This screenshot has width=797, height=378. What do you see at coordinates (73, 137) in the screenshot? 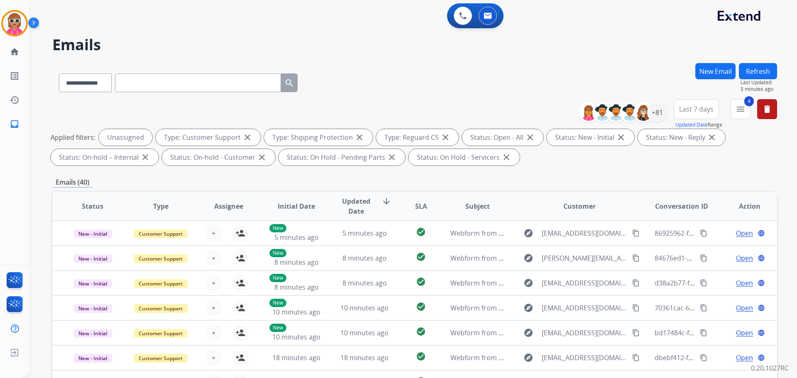
I see `p: Applied filters:` at bounding box center [73, 137].